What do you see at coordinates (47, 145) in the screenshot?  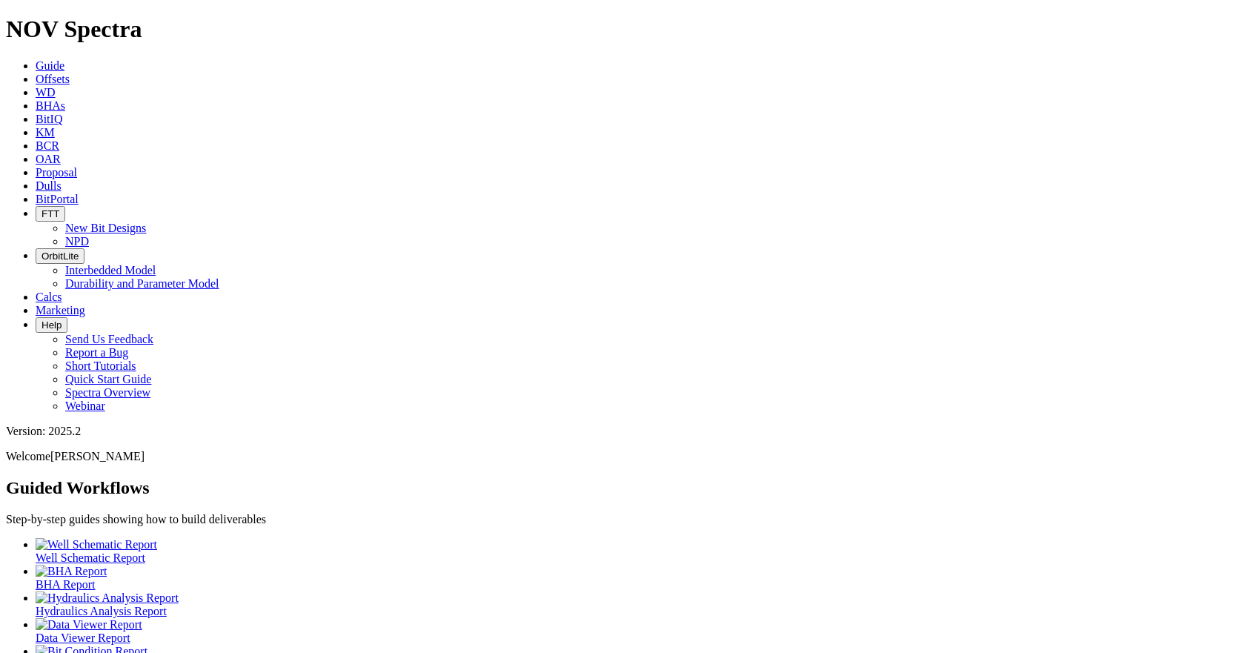 I see `a: BCR` at bounding box center [47, 145].